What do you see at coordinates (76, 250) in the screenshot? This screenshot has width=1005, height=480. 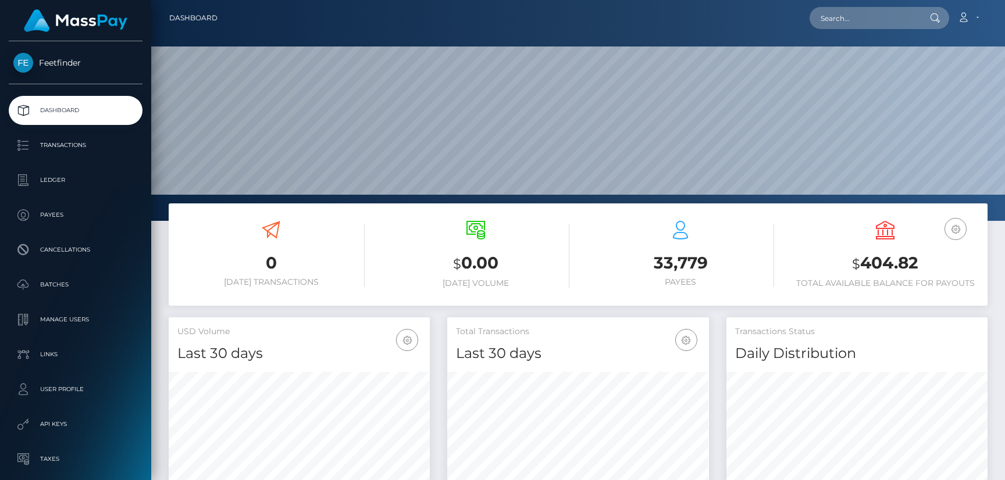 I see `p: Cancellations` at bounding box center [76, 250].